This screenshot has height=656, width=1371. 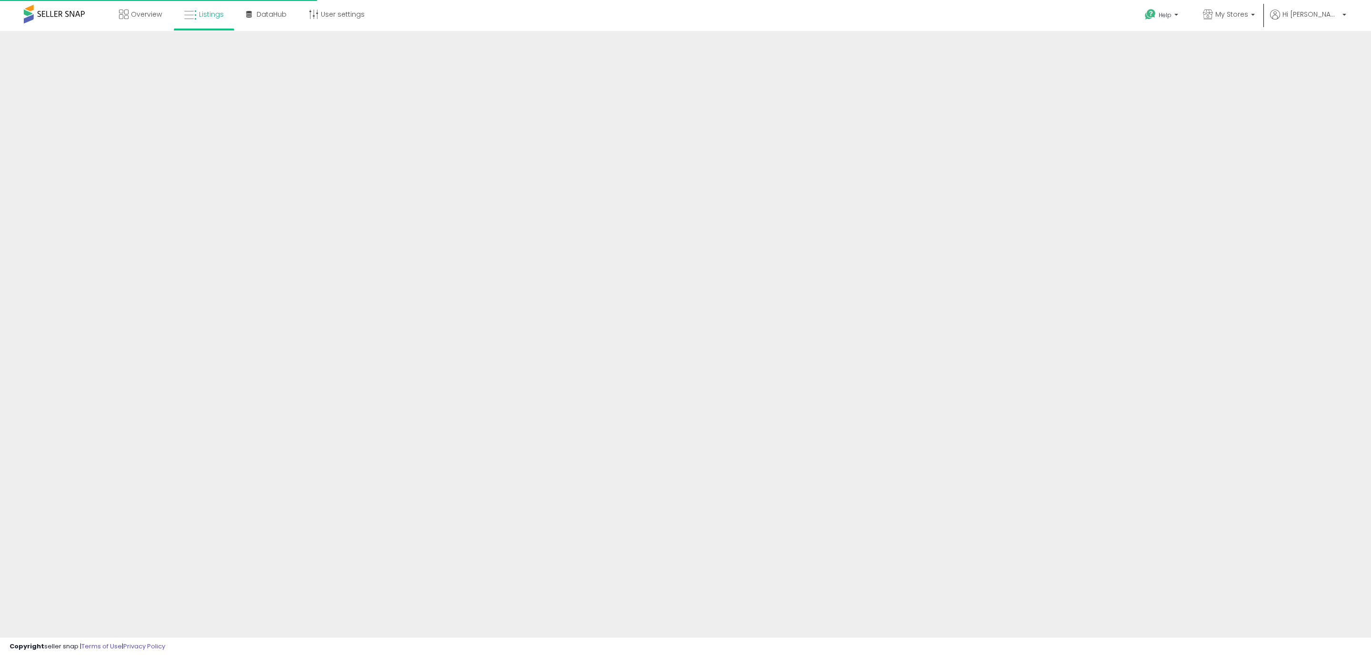 I want to click on span: Listings, so click(x=211, y=14).